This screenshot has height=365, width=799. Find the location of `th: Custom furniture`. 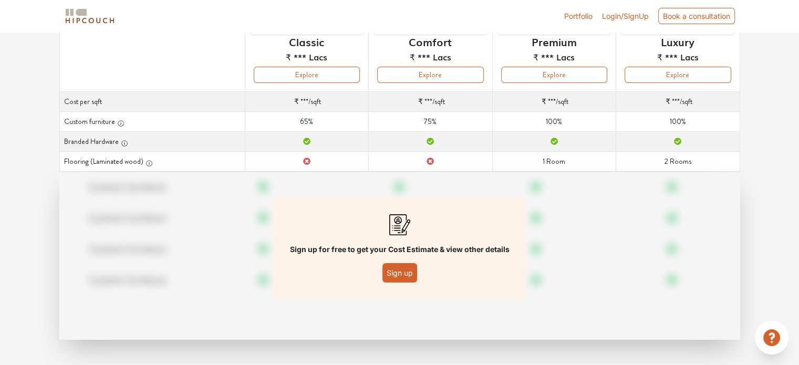

th: Custom furniture is located at coordinates (152, 122).